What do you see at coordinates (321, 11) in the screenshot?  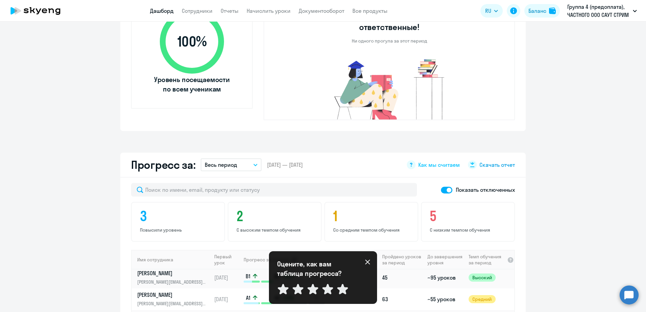 I see `a: Документооборот` at bounding box center [321, 11].